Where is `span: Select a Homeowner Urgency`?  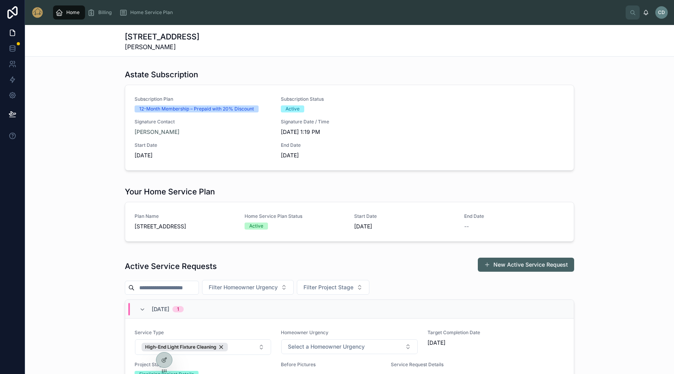 span: Select a Homeowner Urgency is located at coordinates (326, 347).